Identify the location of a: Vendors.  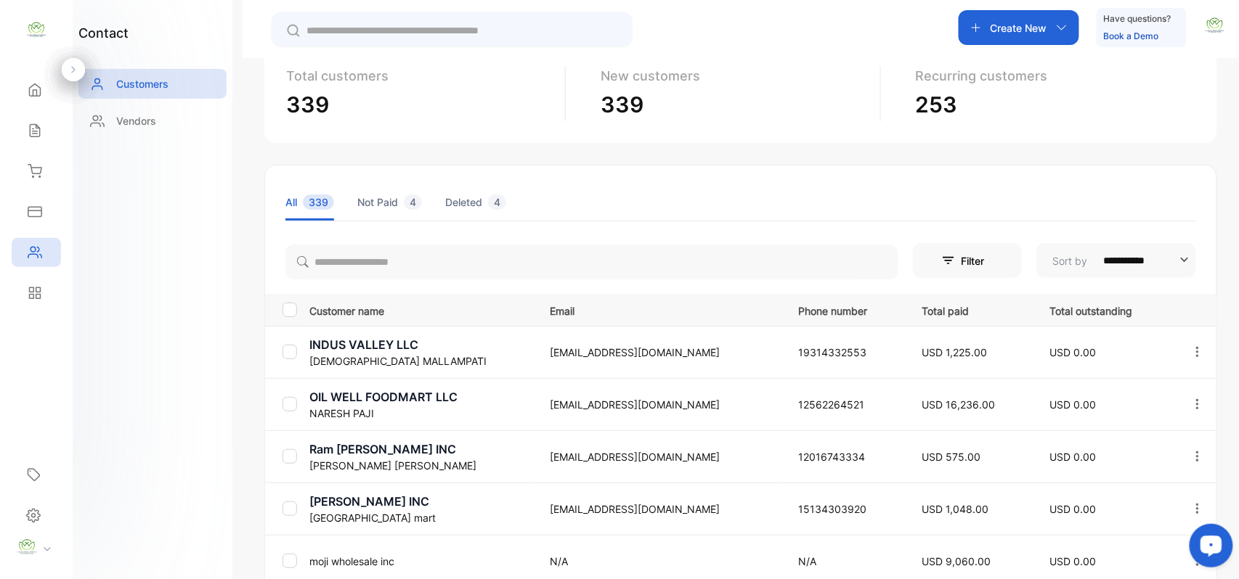
(152, 121).